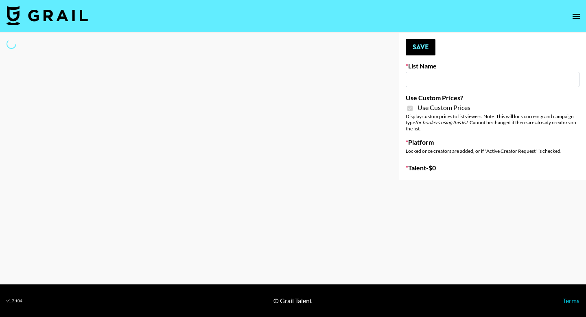  What do you see at coordinates (14, 300) in the screenshot?
I see `div: v 1.7.104` at bounding box center [14, 300].